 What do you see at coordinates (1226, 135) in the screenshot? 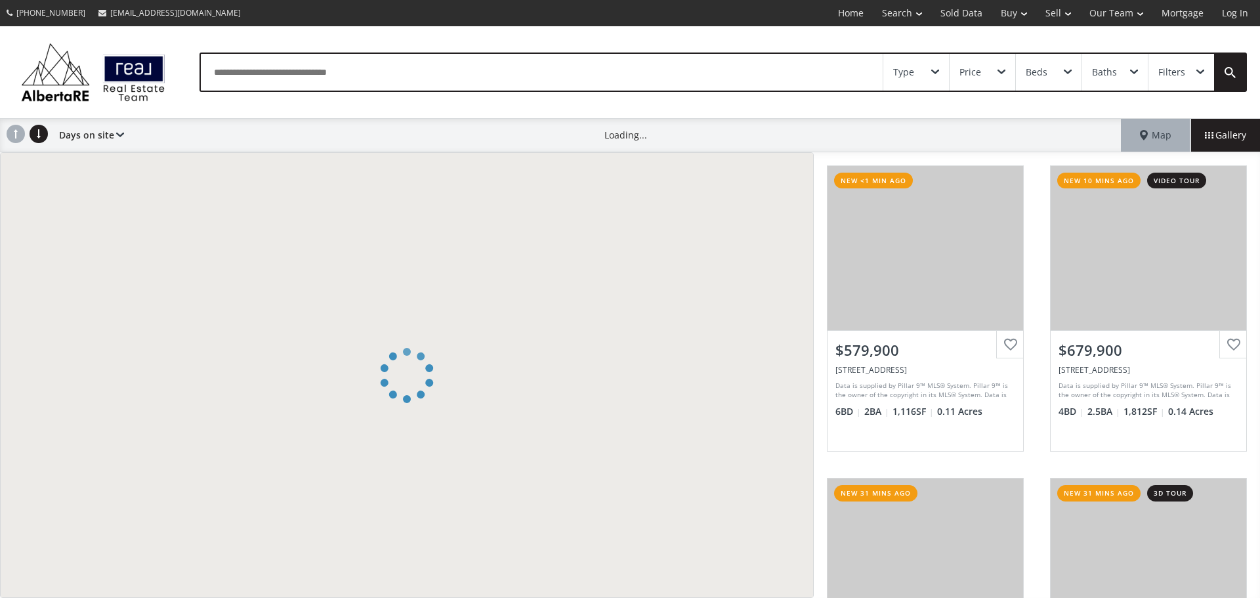
I see `span: Gallery` at bounding box center [1226, 135].